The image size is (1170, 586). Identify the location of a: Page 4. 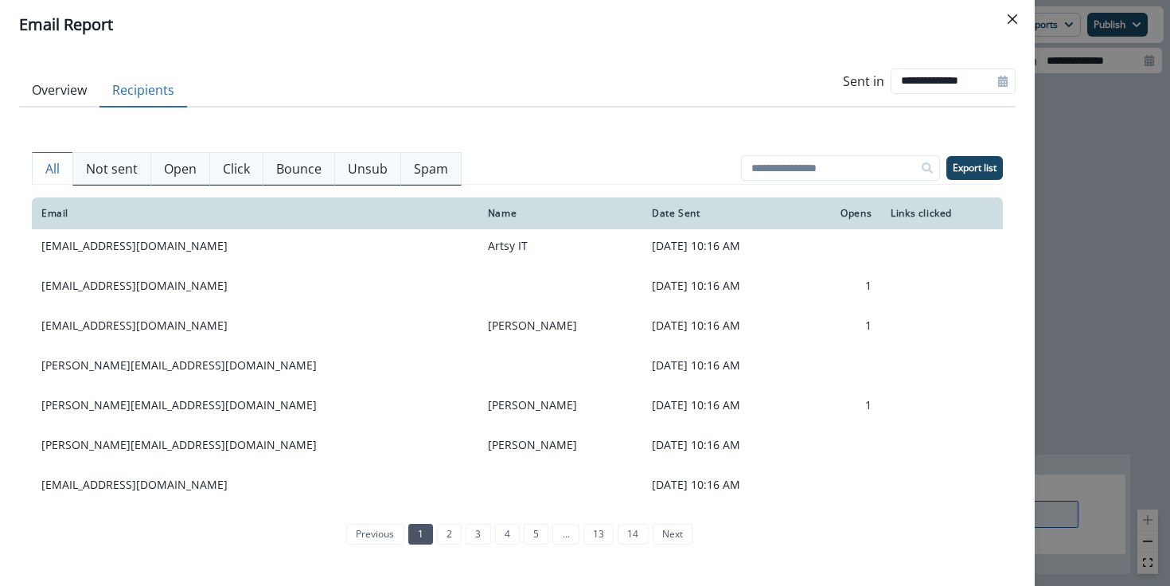
(507, 534).